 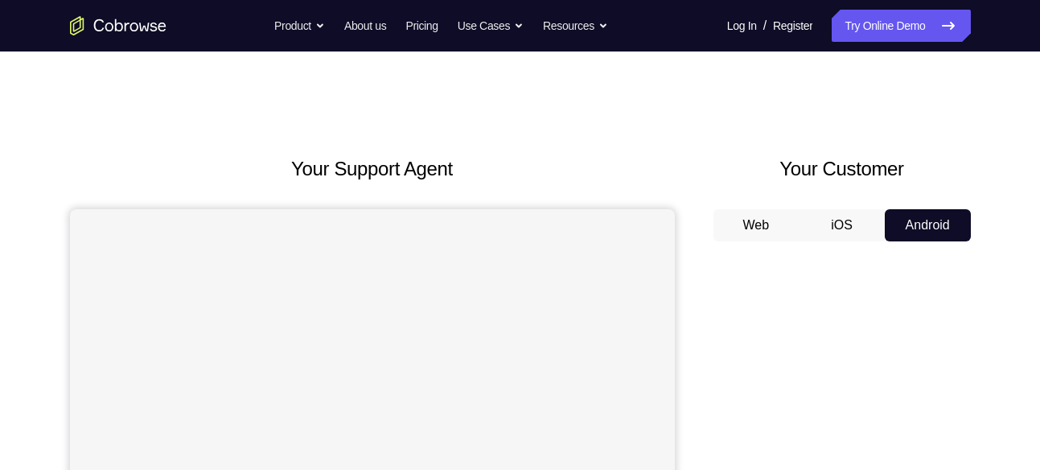 What do you see at coordinates (742, 26) in the screenshot?
I see `a: Log In` at bounding box center [742, 26].